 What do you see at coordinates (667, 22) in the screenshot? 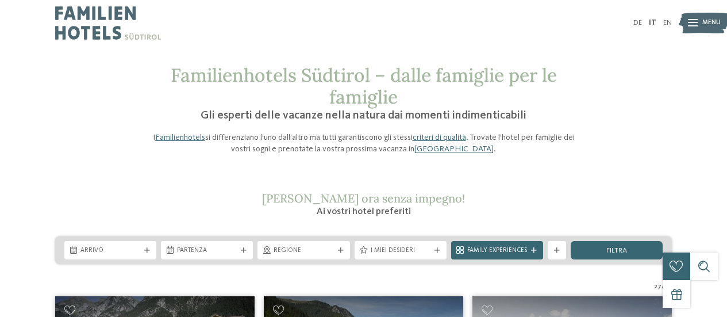
I see `a: EN` at bounding box center [667, 22].